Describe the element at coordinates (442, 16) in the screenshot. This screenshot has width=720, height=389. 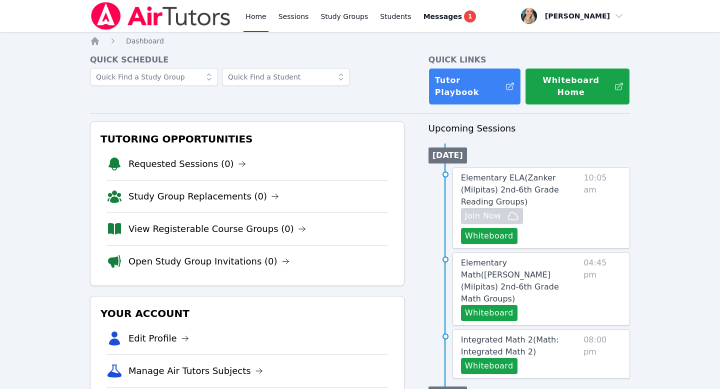
I see `span: Messages` at that location.